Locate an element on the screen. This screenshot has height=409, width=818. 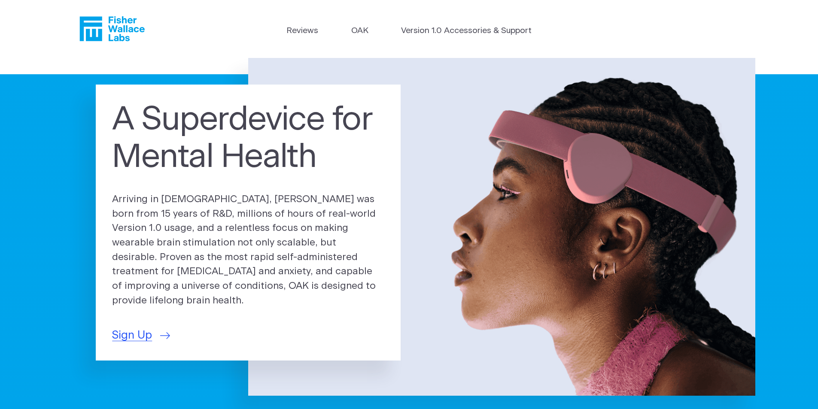
h1: A Superdevice for Mental Health is located at coordinates (248, 139).